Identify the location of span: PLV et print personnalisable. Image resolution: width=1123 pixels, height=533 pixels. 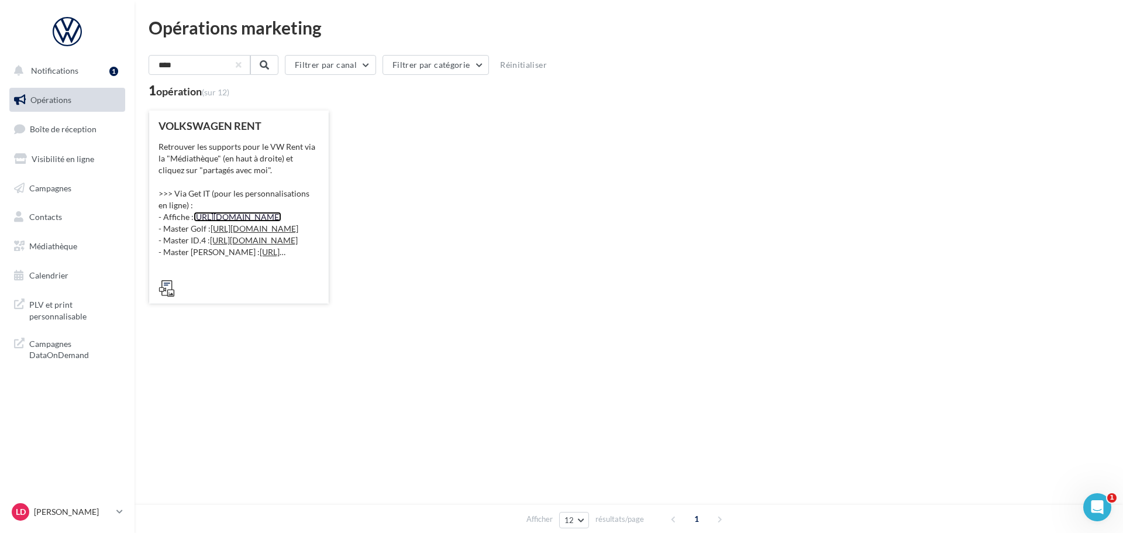
(75, 309).